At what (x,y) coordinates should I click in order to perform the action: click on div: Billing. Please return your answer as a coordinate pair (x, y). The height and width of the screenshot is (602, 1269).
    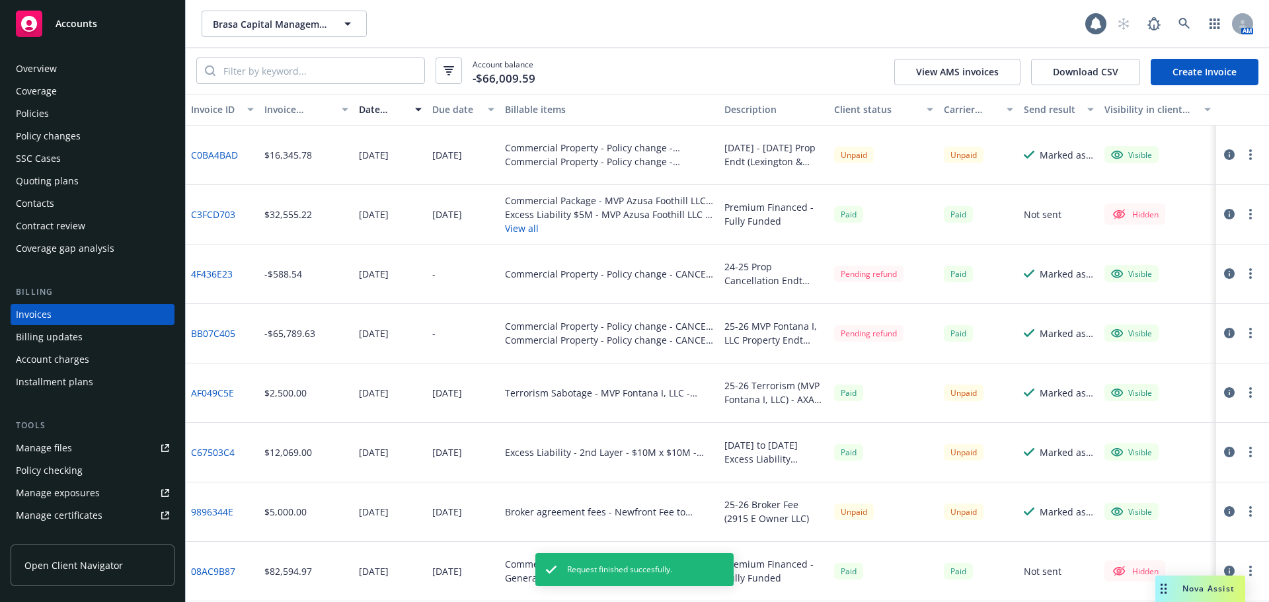
    Looking at the image, I should click on (93, 292).